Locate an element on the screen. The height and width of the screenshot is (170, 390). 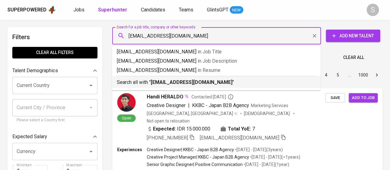
p: Not open to relocation is located at coordinates (168, 121).